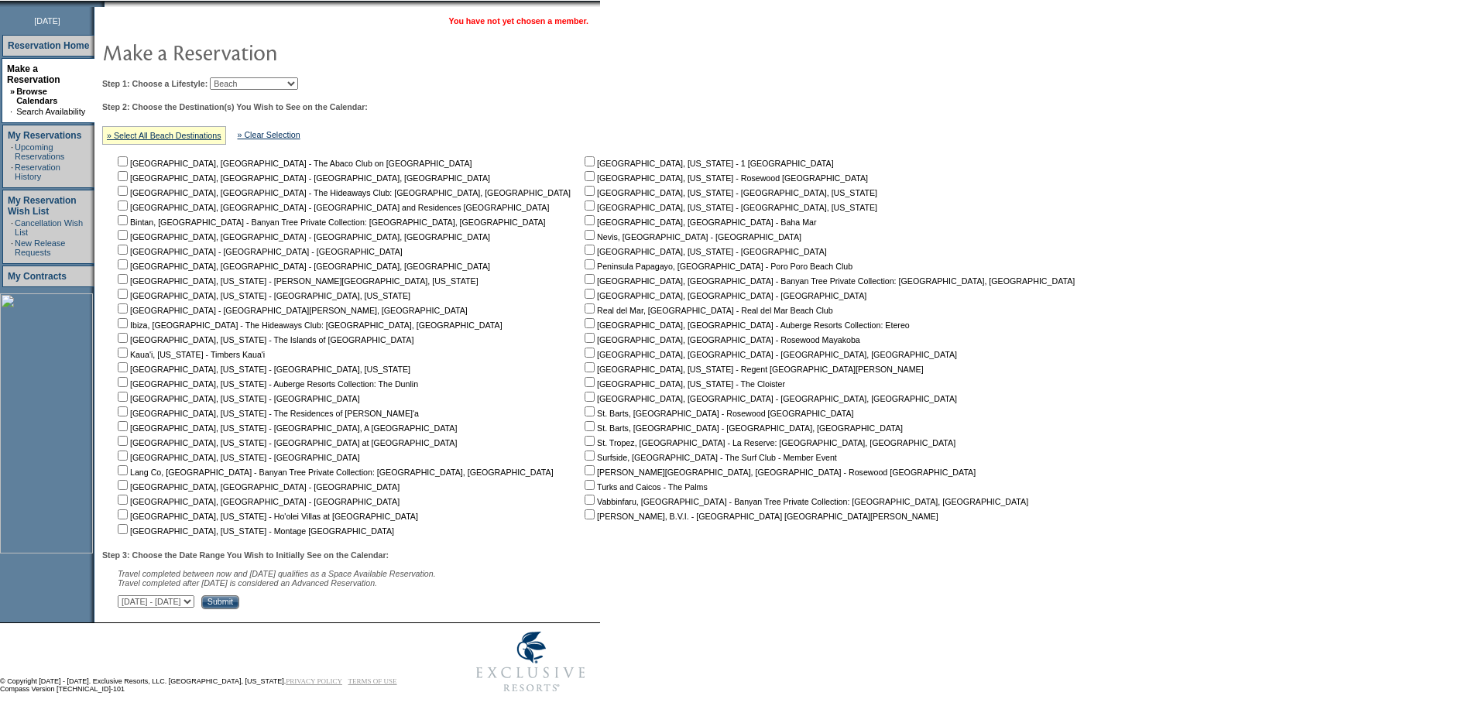  What do you see at coordinates (245, 555) in the screenshot?
I see `b: Step 3: Choose the Date Range You Wish to Initially See on the Calendar:` at bounding box center [245, 555].